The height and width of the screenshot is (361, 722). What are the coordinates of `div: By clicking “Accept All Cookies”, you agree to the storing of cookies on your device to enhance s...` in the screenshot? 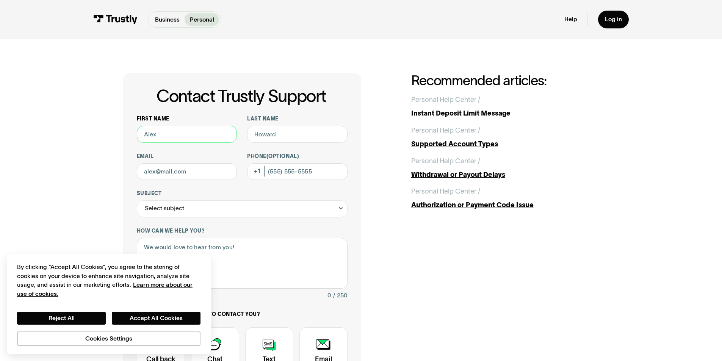 It's located at (109, 280).